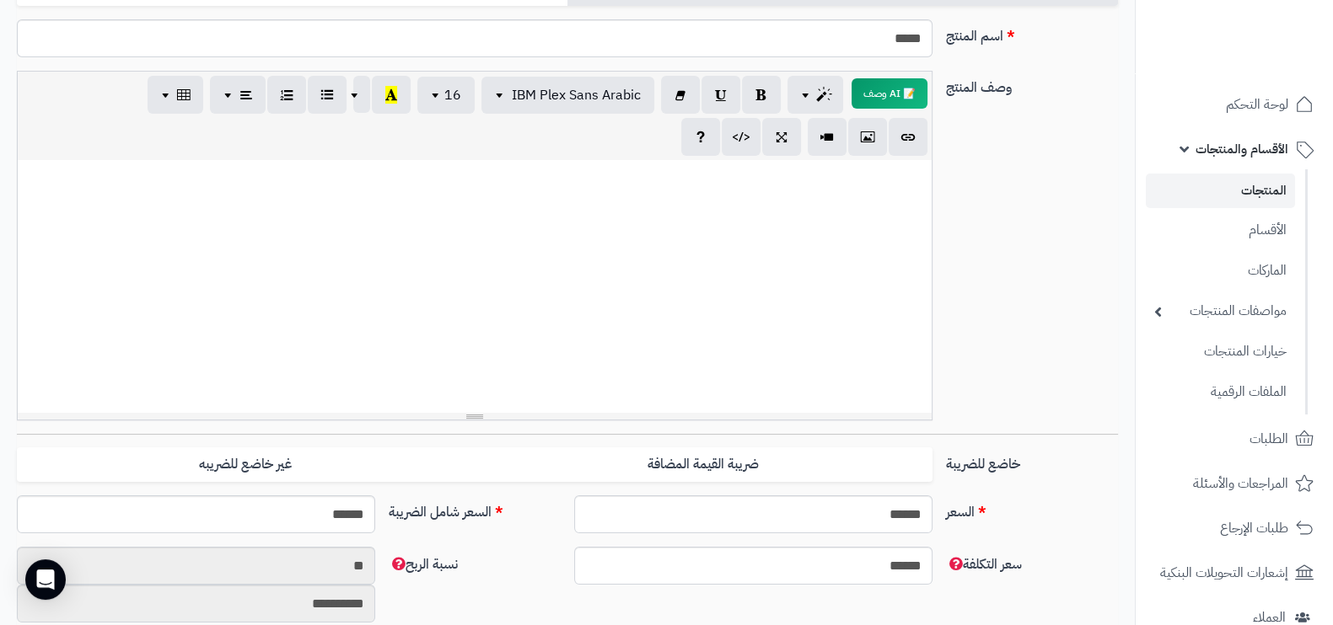  What do you see at coordinates (576, 95) in the screenshot?
I see `span: IBM Plex Sans Arabic` at bounding box center [576, 95].